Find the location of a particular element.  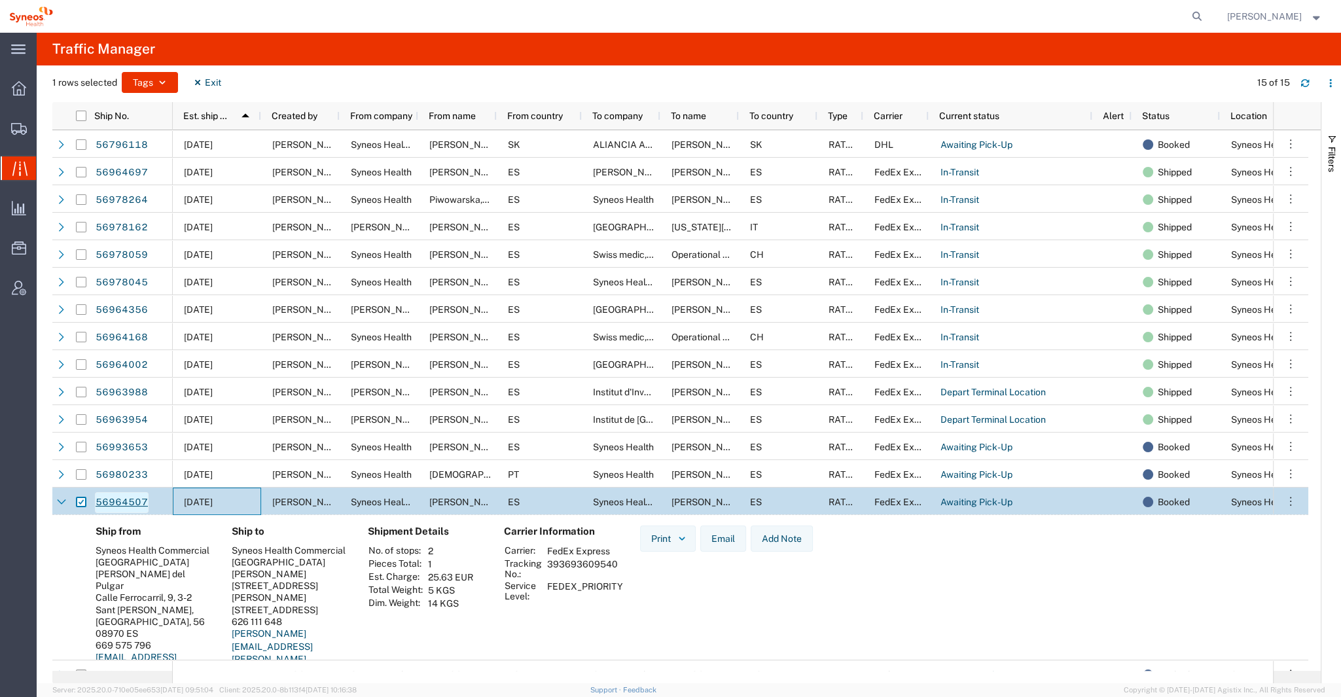

button: Add Note is located at coordinates (781, 538).